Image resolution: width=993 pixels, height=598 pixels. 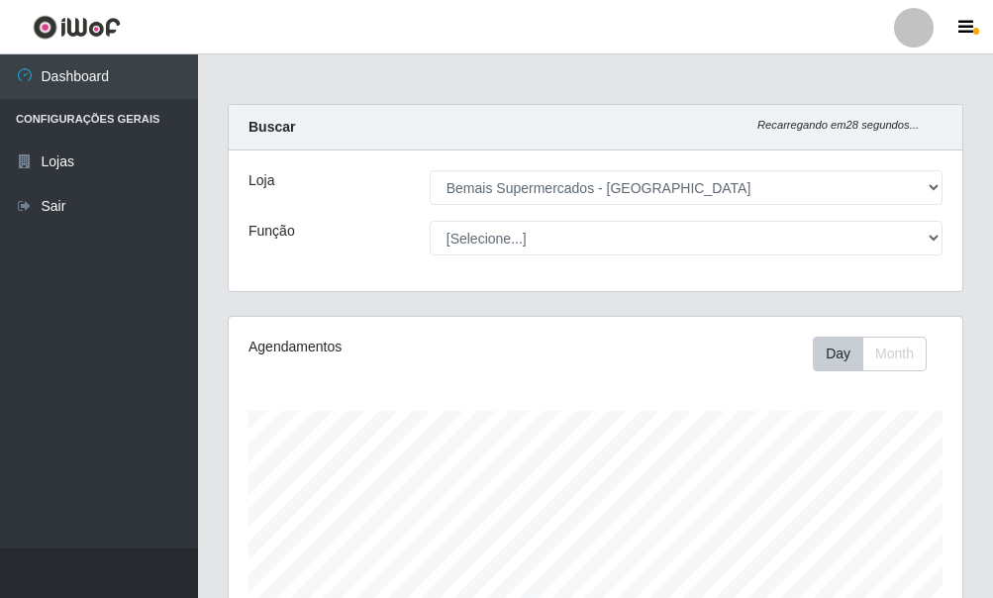 I want to click on label: Função, so click(x=271, y=231).